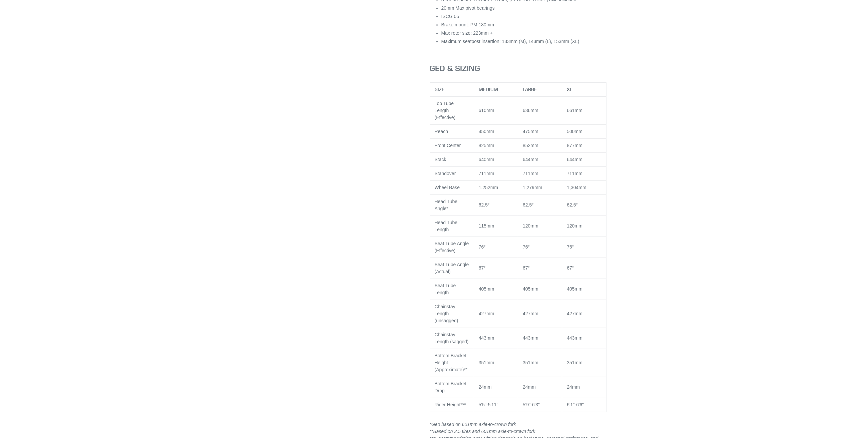  What do you see at coordinates (452, 89) in the screenshot?
I see `th: SIZE` at bounding box center [452, 89].